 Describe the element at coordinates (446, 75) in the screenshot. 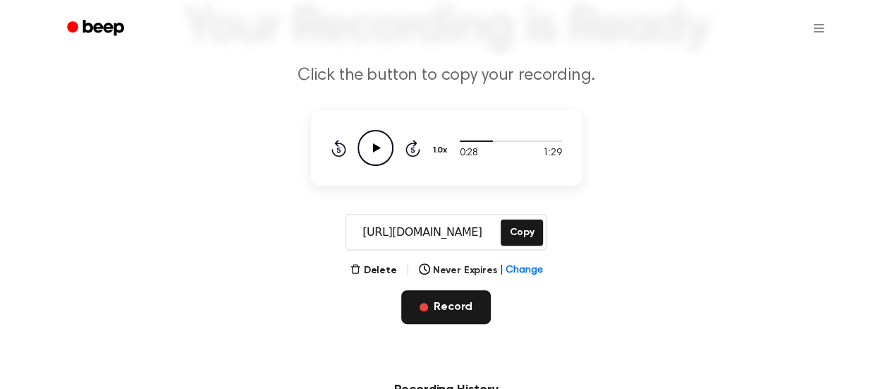

I see `p: Click the button to copy your recording.` at that location.